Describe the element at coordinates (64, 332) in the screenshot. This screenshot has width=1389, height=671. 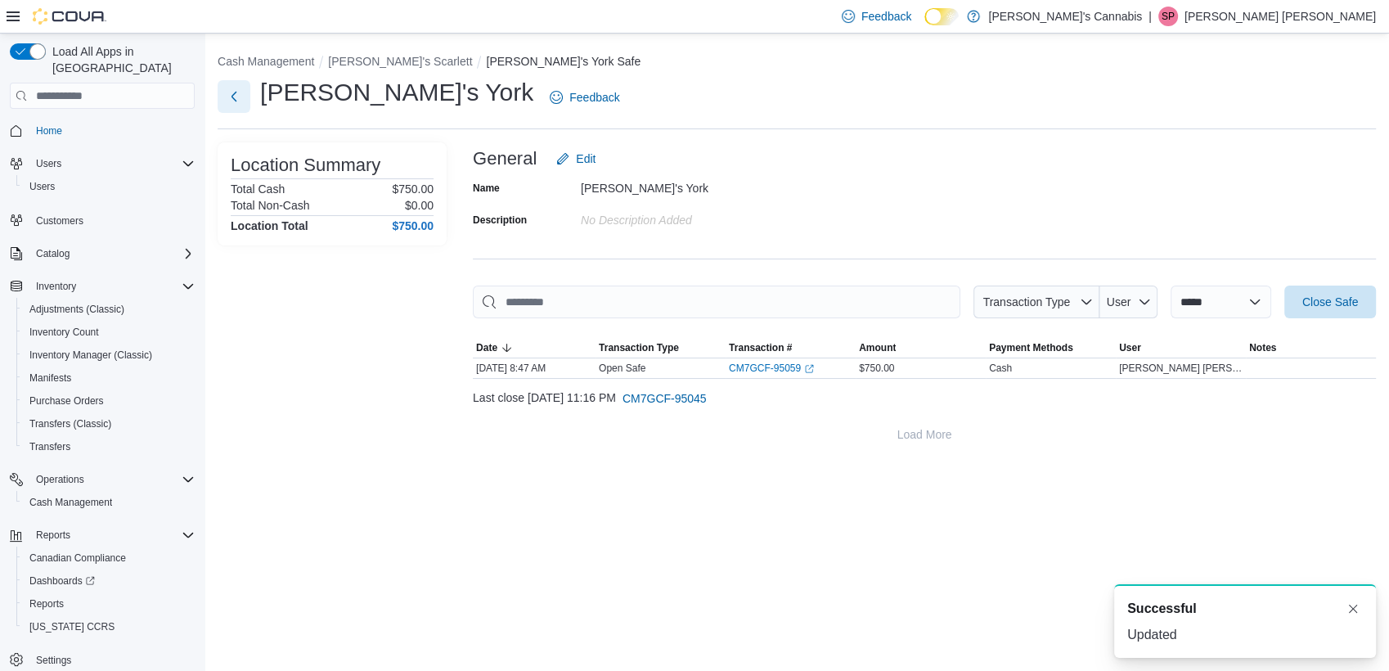
I see `span: Inventory Count` at that location.